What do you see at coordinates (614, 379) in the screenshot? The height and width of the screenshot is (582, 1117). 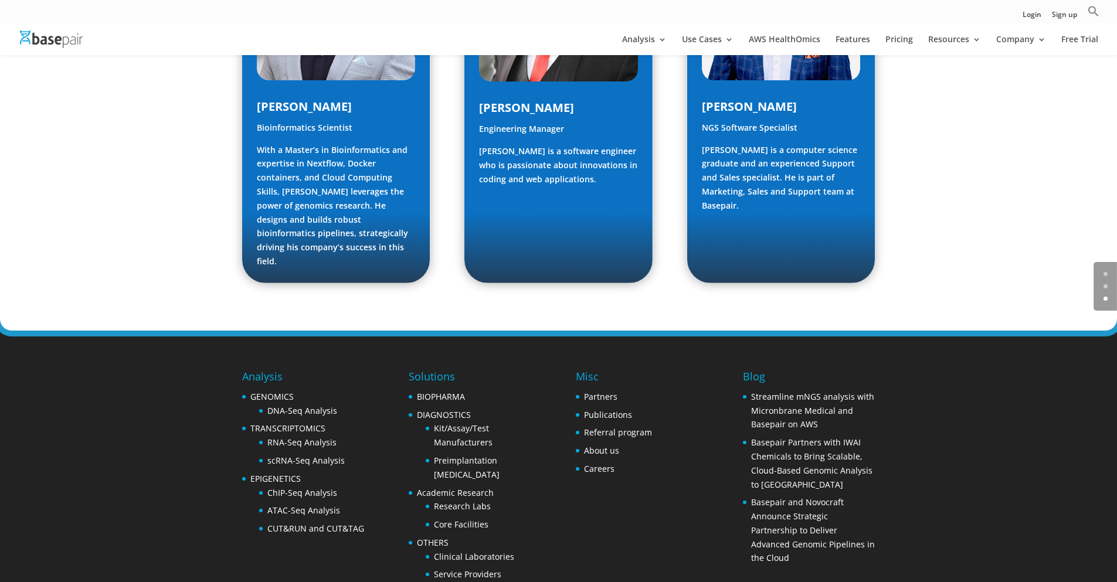 I see `h4: Misc` at bounding box center [614, 379].